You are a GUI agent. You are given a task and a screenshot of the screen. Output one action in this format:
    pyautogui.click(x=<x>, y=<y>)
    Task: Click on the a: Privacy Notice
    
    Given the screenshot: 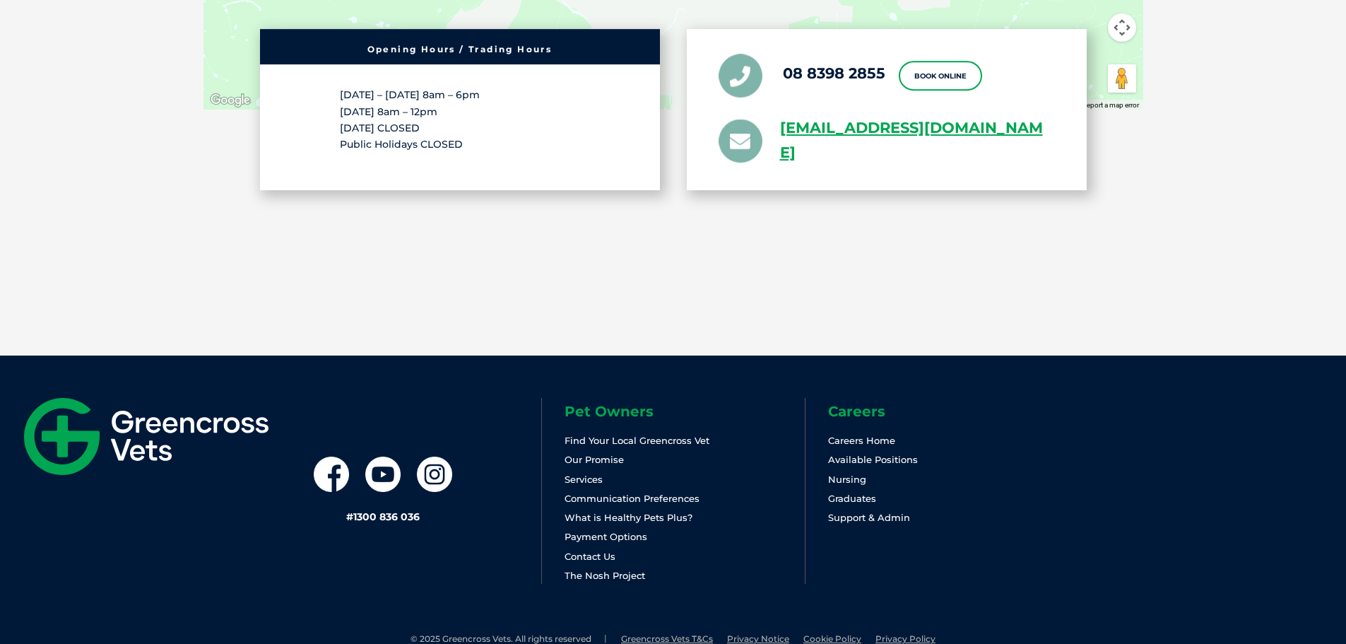 What is the action you would take?
    pyautogui.click(x=758, y=638)
    